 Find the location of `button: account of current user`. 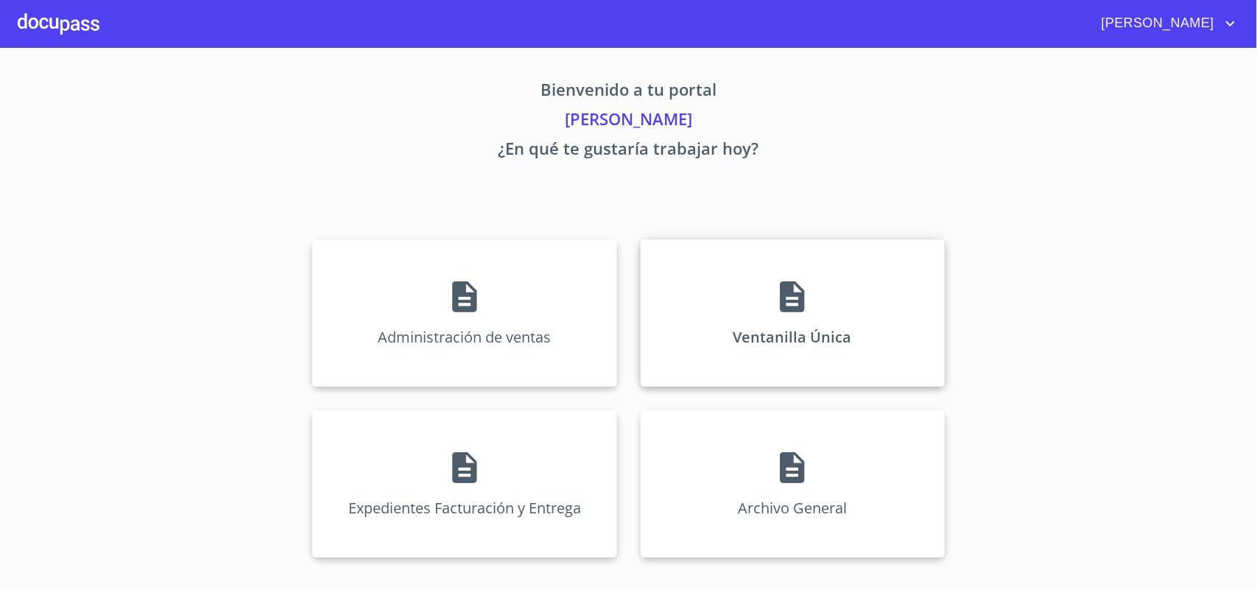

button: account of current user is located at coordinates (1165, 24).